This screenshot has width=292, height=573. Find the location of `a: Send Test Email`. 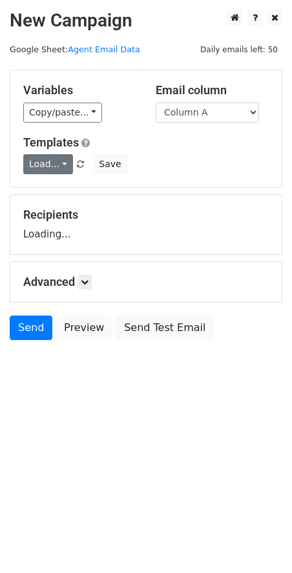

a: Send Test Email is located at coordinates (165, 328).